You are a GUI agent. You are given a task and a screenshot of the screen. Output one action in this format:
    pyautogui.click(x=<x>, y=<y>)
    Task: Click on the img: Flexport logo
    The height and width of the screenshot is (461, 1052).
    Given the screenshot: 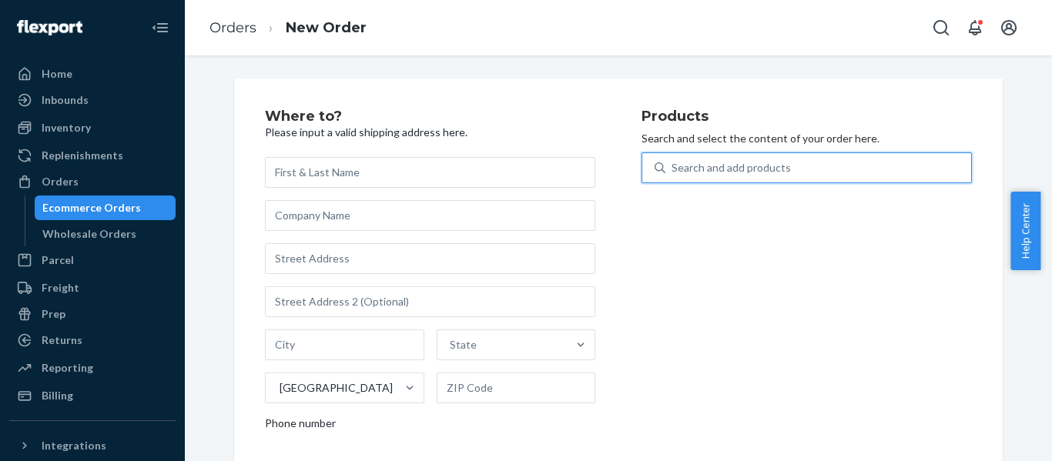 What is the action you would take?
    pyautogui.click(x=49, y=28)
    